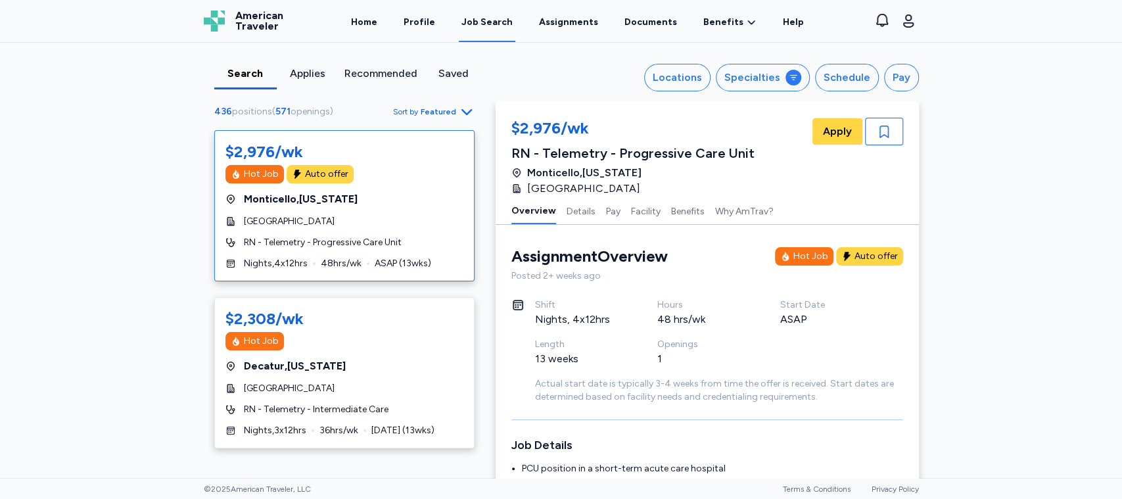 This screenshot has width=1122, height=499. What do you see at coordinates (703, 344) in the screenshot?
I see `div: Openings` at bounding box center [703, 344].